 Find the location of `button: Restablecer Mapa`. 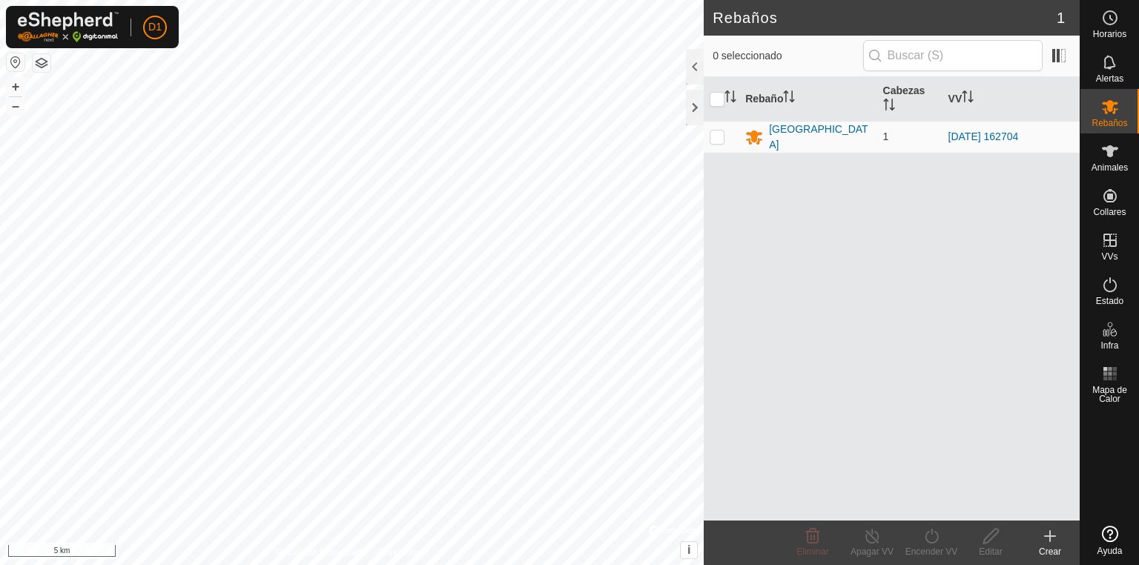

button: Restablecer Mapa is located at coordinates (16, 62).